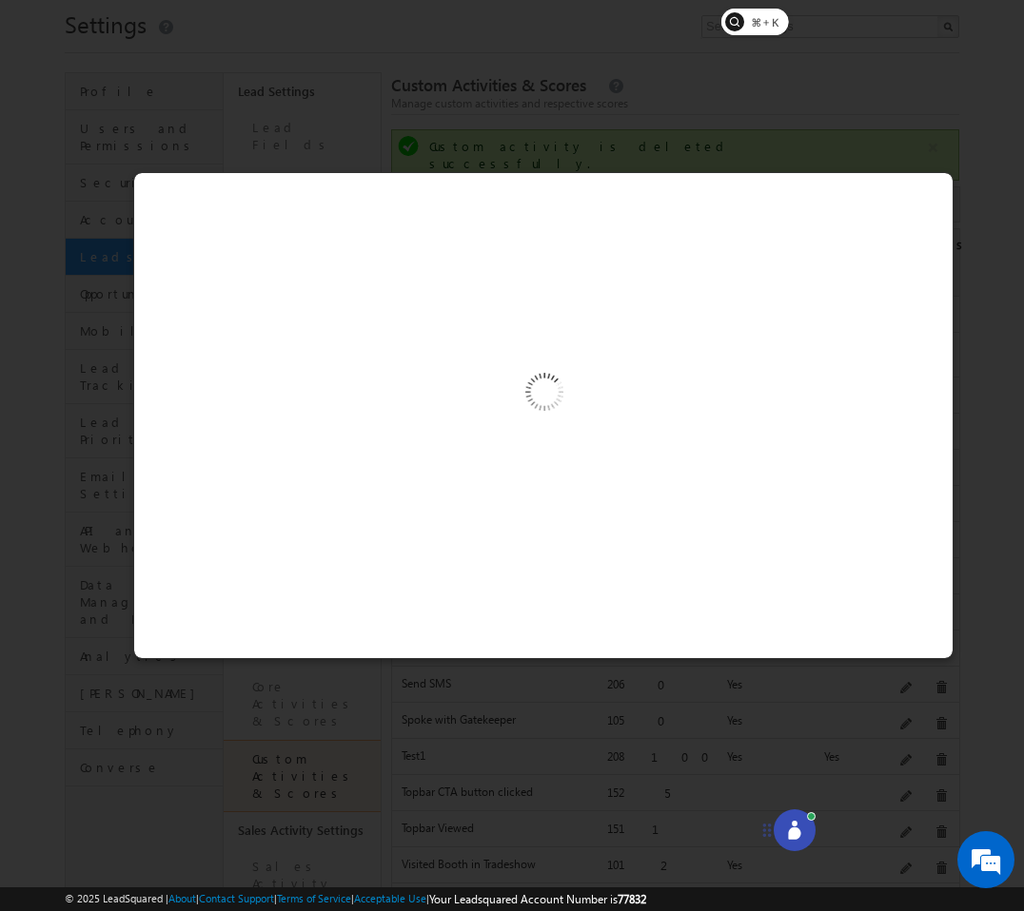 This screenshot has width=1024, height=911. Describe the element at coordinates (85, 112) in the screenshot. I see `img: d_60004797649_company_0_60004797649` at that location.